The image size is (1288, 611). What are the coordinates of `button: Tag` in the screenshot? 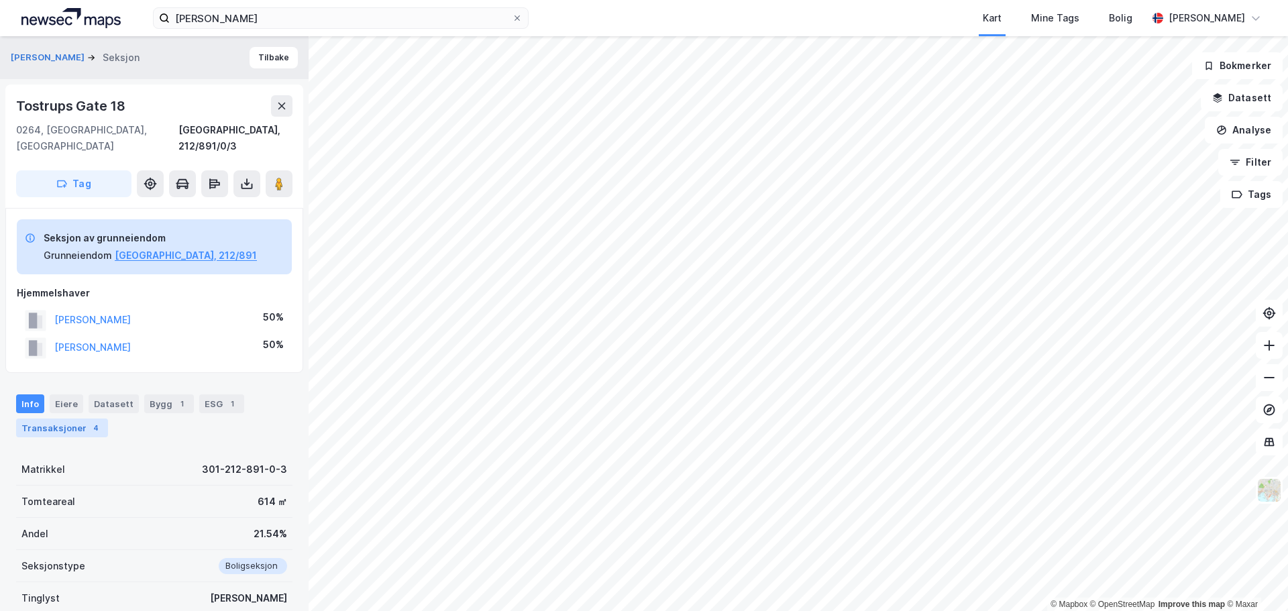 It's located at (74, 184).